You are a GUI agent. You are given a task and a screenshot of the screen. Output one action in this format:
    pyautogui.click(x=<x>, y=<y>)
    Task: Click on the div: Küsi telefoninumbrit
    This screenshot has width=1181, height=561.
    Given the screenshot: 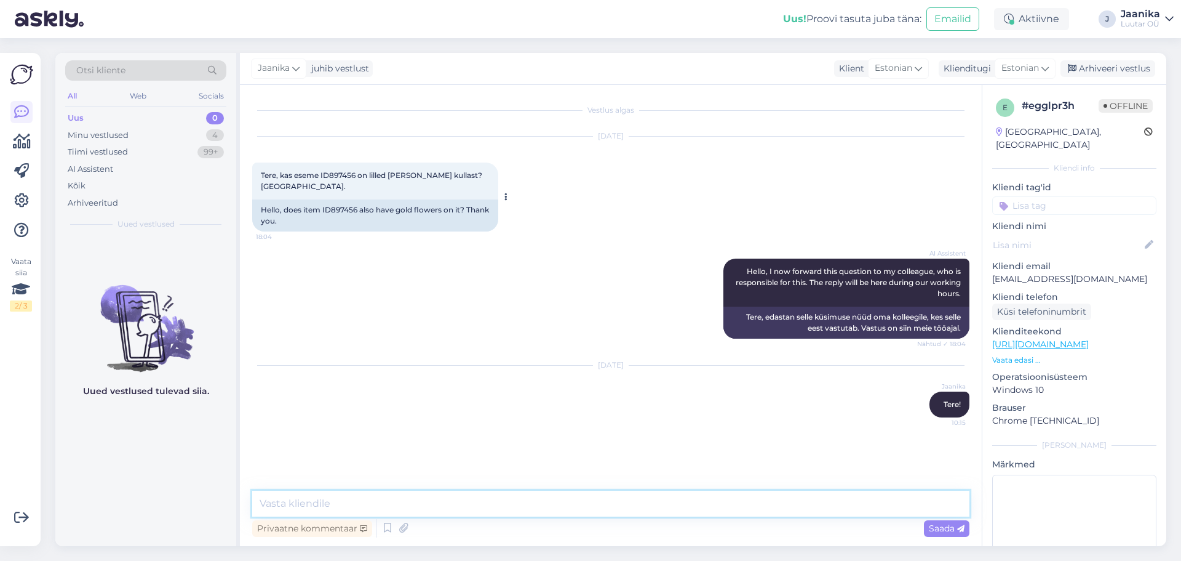 What is the action you would take?
    pyautogui.click(x=1042, y=311)
    